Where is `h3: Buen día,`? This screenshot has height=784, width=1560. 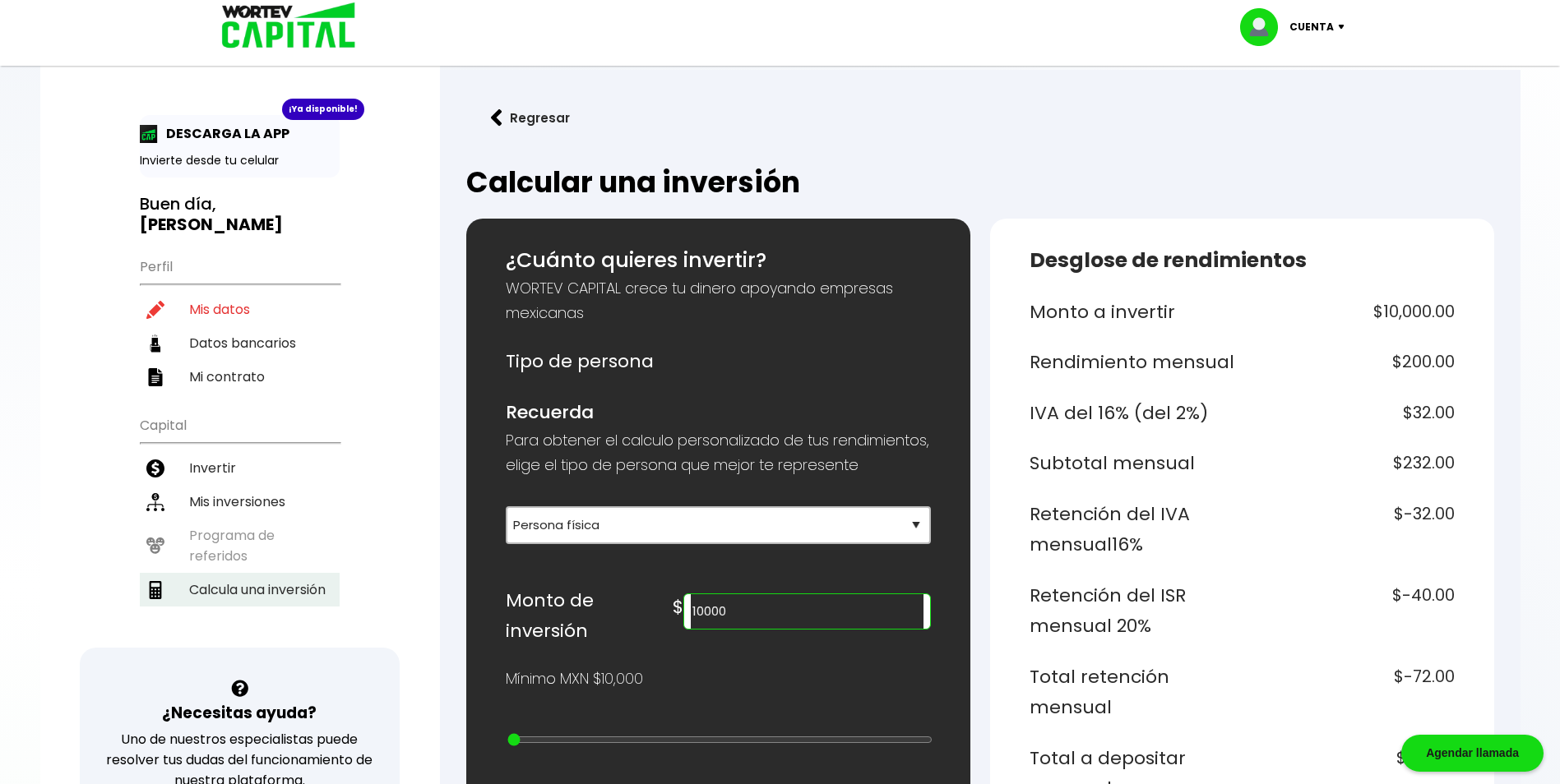 h3: Buen día, is located at coordinates (240, 215).